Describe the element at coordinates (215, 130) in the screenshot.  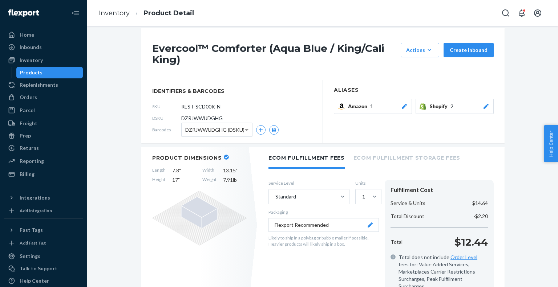
I see `span: DZRJWWUDGHG (DSKU)` at that location.